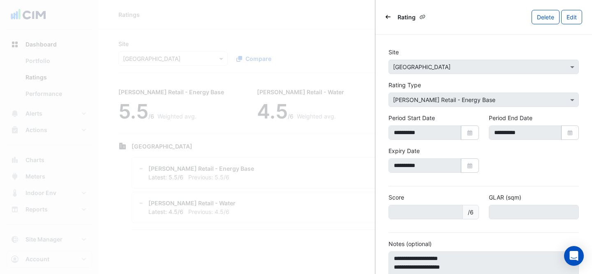  What do you see at coordinates (388, 17) in the screenshot?
I see `button: Back` at bounding box center [388, 17].